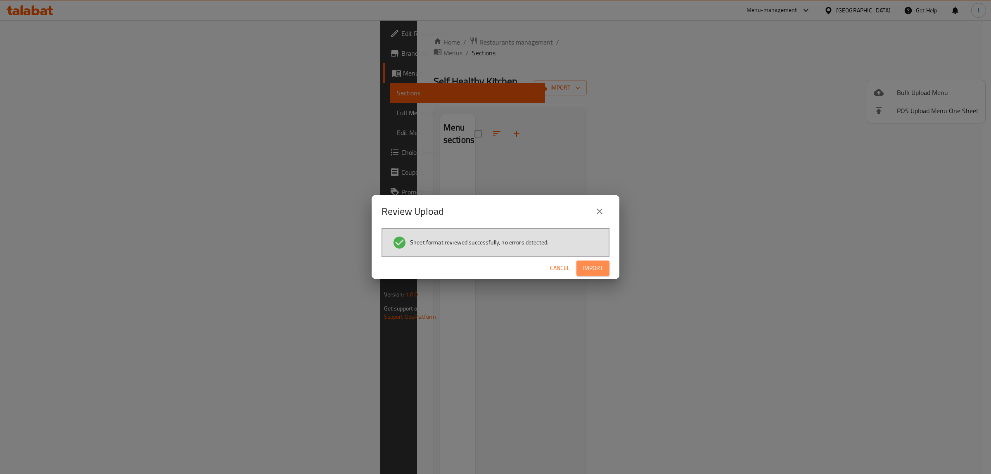 Image resolution: width=991 pixels, height=474 pixels. I want to click on button: Cancel, so click(560, 268).